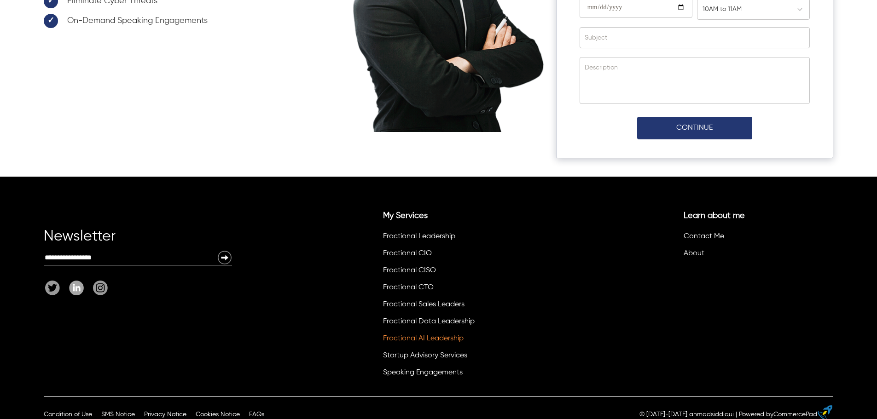 This screenshot has width=877, height=419. I want to click on a: FAQs, so click(256, 415).